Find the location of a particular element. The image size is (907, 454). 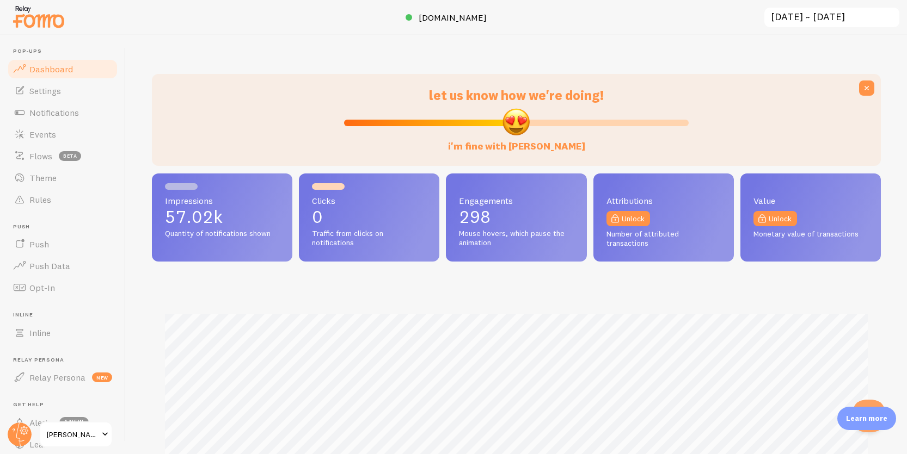

span: Number of attributed transactions is located at coordinates (663, 239).